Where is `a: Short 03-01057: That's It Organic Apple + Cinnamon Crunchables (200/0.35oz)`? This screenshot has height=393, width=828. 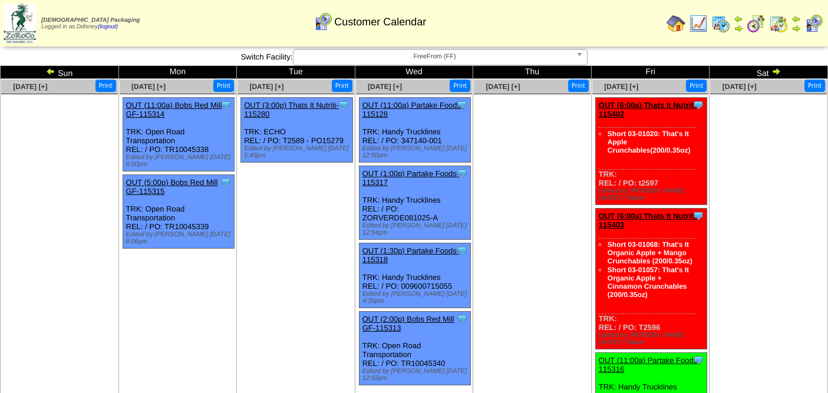 a: Short 03-01057: That's It Organic Apple + Cinnamon Crunchables (200/0.35oz) is located at coordinates (648, 282).